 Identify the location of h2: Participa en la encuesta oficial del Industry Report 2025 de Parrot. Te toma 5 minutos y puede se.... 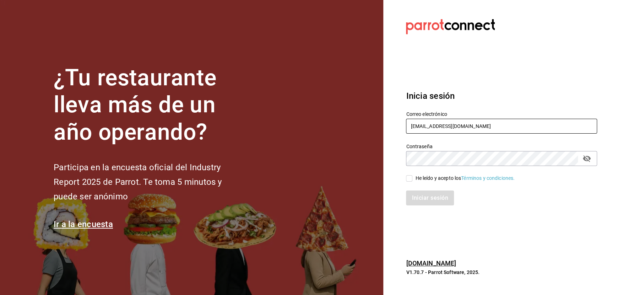
(150, 182).